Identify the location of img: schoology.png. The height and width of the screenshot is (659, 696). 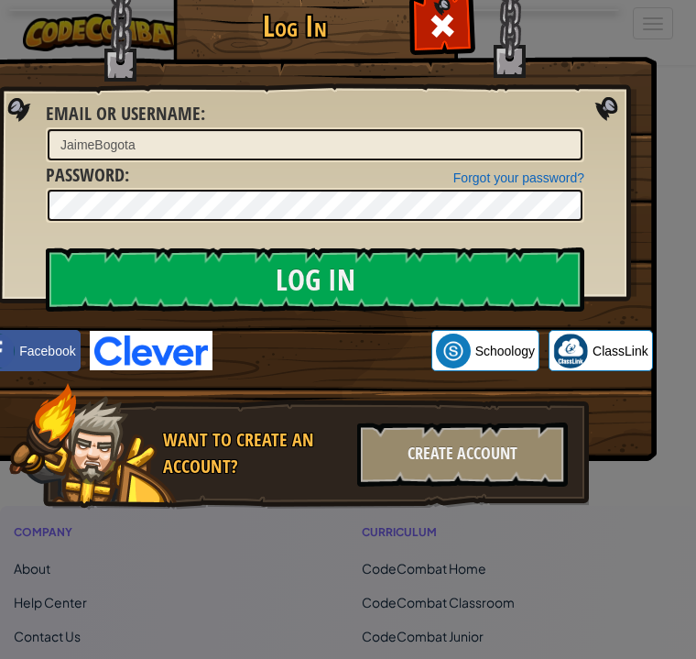
(454, 351).